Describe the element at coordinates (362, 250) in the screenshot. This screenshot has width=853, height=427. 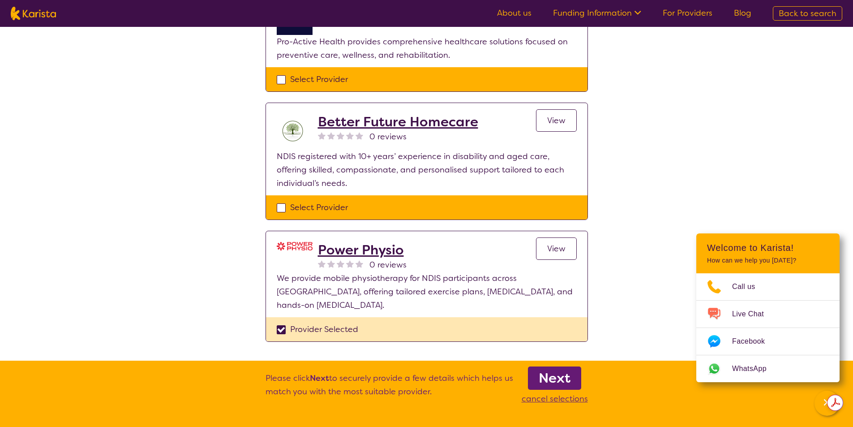
I see `h2: Power Physio` at that location.